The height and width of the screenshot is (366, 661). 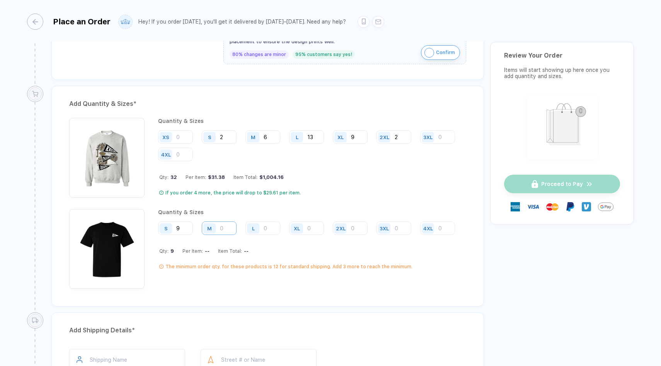 I want to click on img: icon, so click(x=429, y=53).